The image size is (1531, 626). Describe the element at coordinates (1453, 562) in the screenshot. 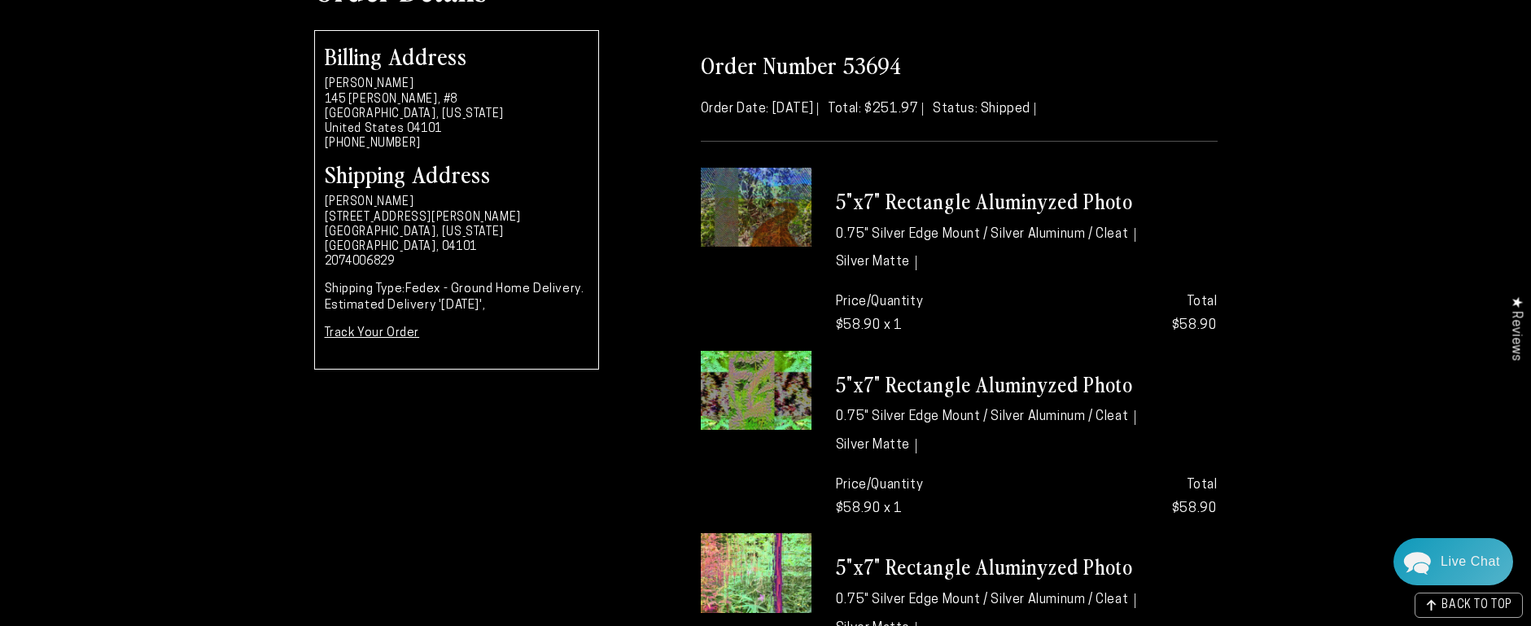

I see `div: Chat widget toggle` at that location.